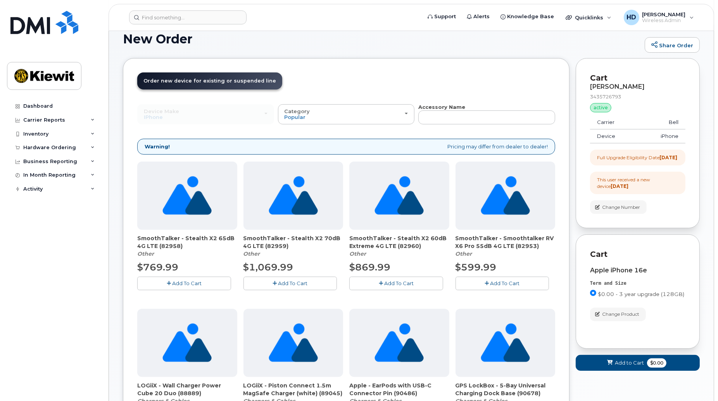 This screenshot has width=718, height=401. I want to click on span: LOGiiX - Wall Charger Power Cube 20 Duo (88889), so click(187, 389).